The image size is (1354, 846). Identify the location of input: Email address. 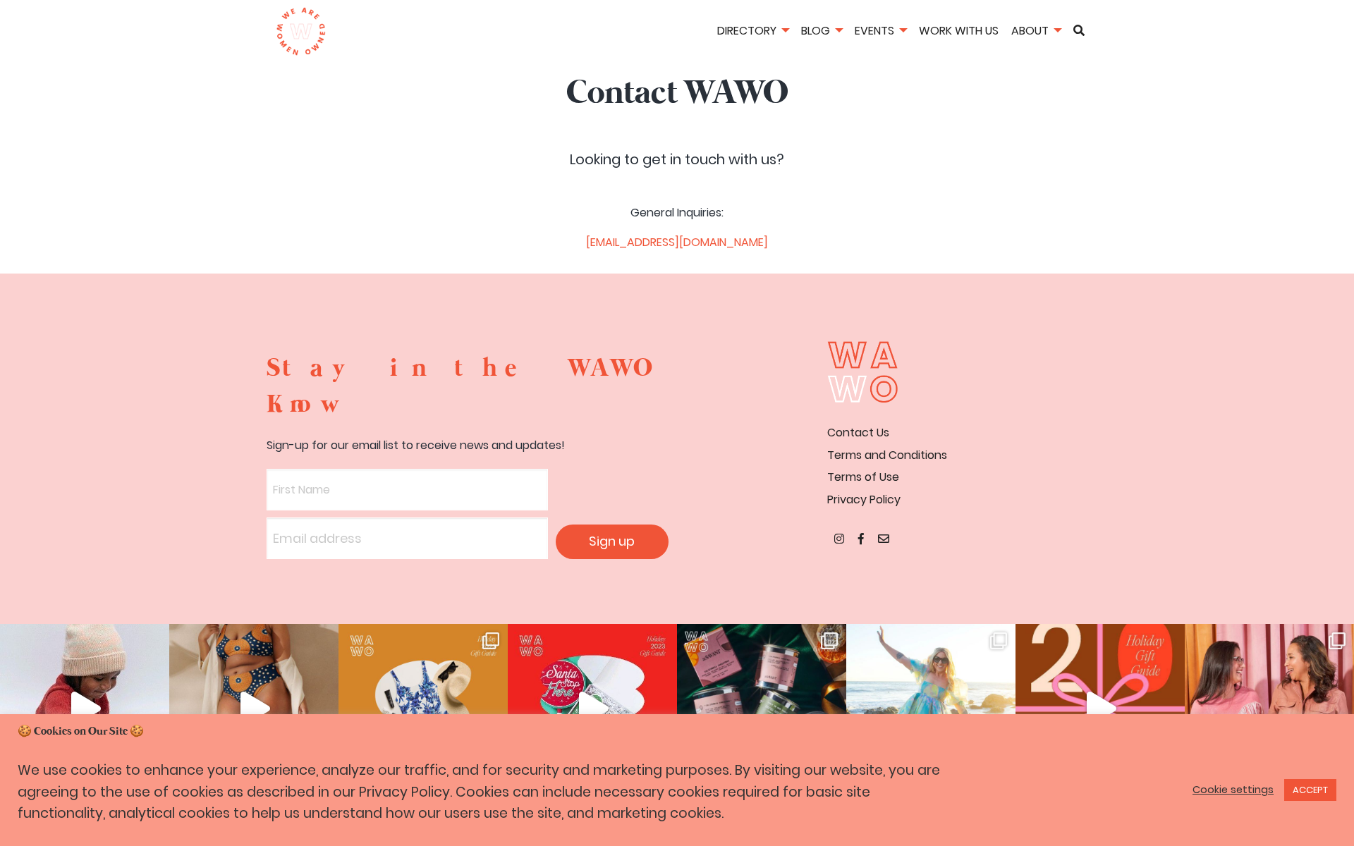
(407, 538).